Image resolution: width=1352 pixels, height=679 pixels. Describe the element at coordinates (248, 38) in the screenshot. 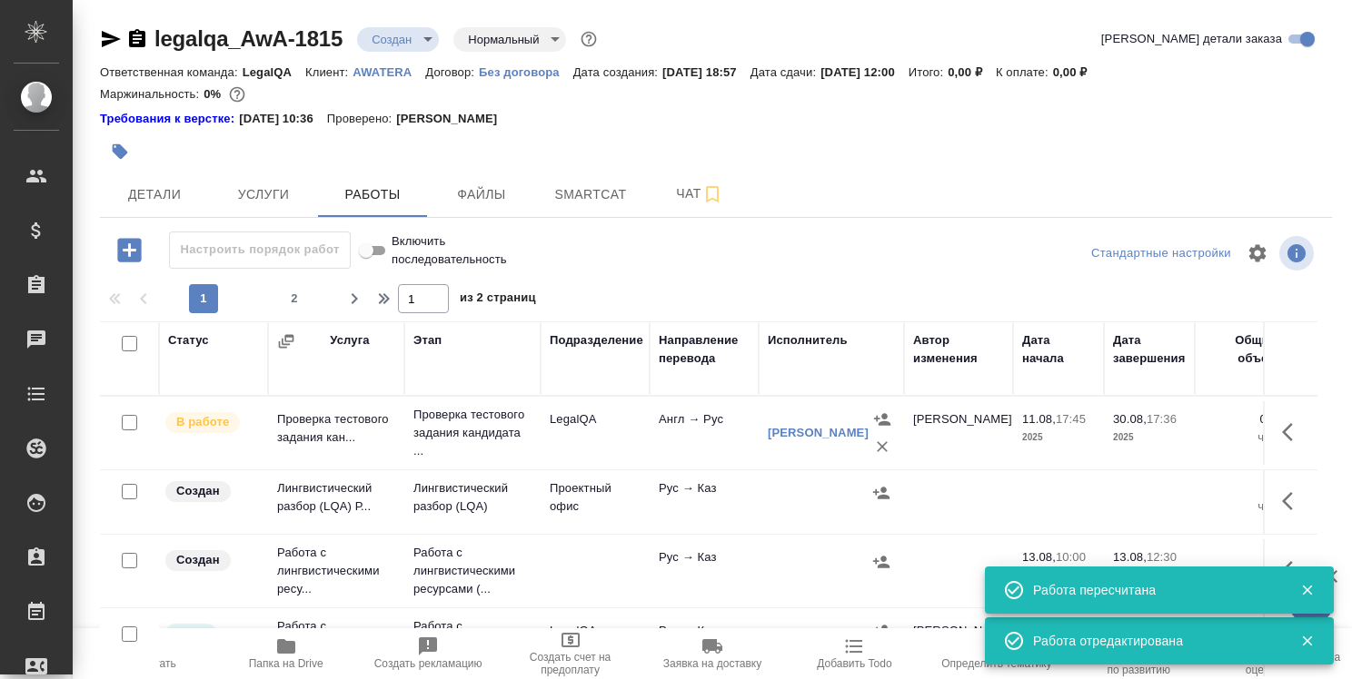

I see `a: legalqa_AwA-1815` at that location.